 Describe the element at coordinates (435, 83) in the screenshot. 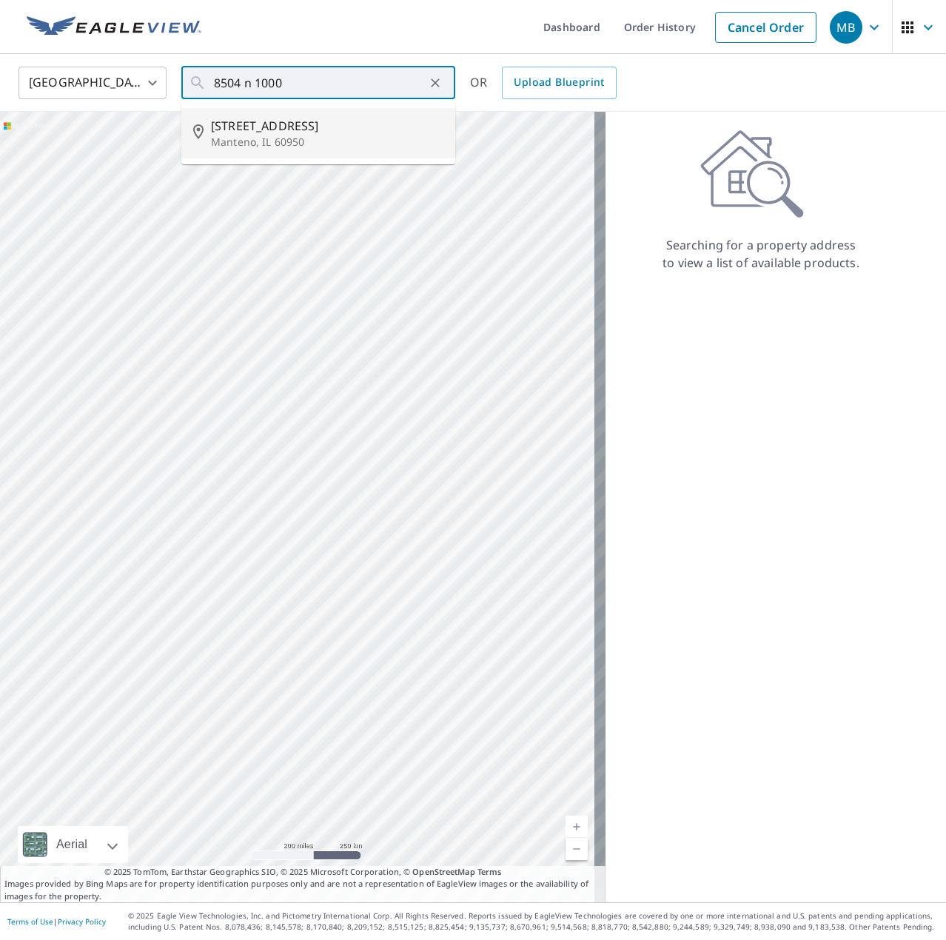

I see `button: Clear` at that location.